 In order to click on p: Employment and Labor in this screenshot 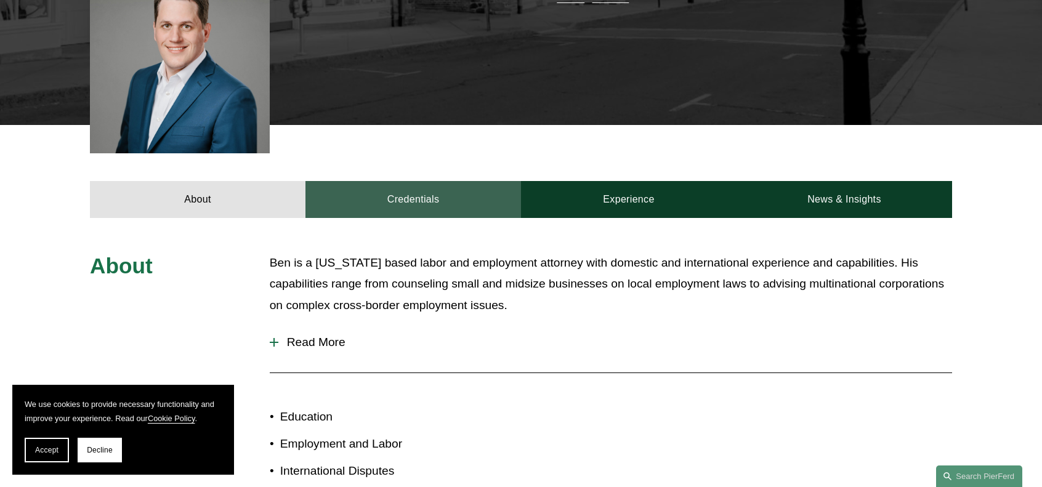, I will do `click(400, 444)`.